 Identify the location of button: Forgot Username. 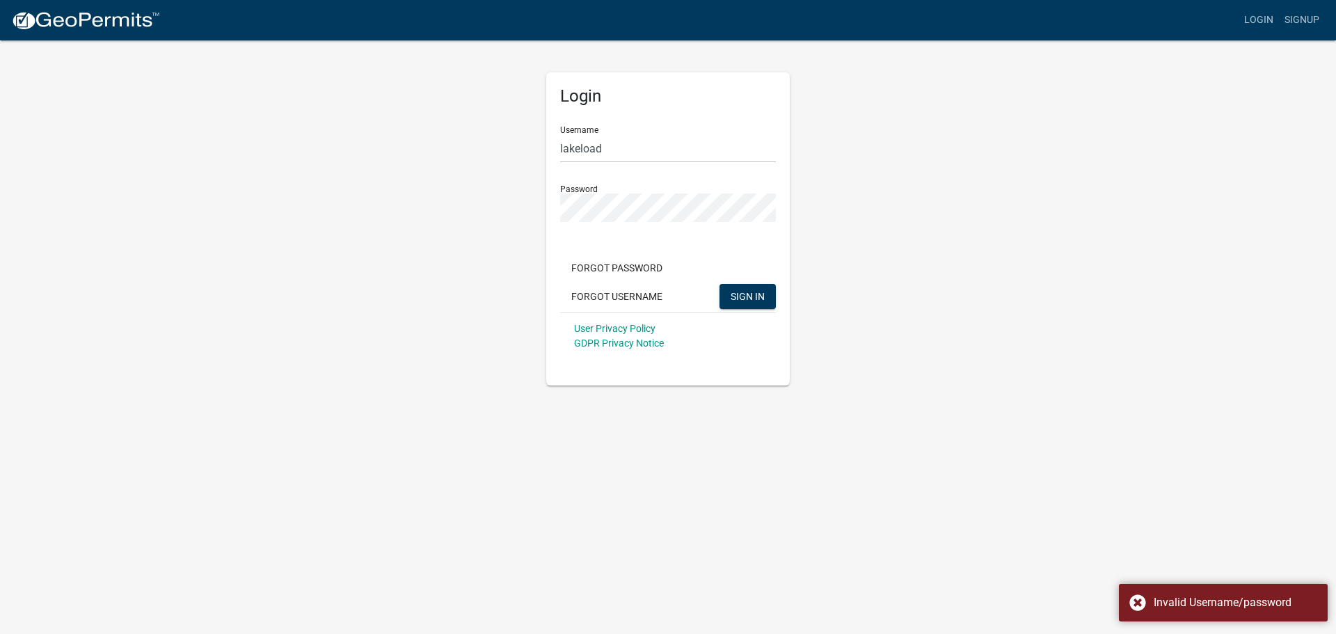
(617, 296).